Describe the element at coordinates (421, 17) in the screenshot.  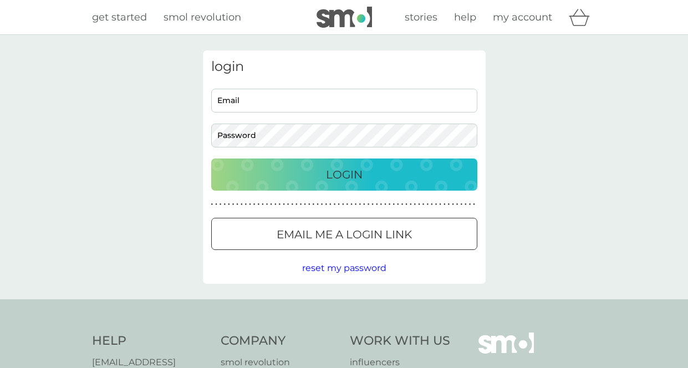
I see `span: stories` at that location.